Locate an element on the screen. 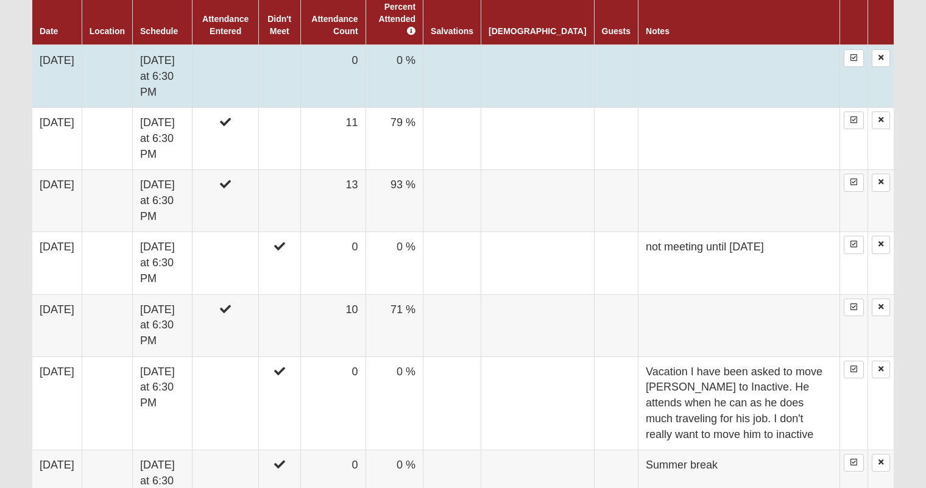 The image size is (926, 488). a: Percent Attended is located at coordinates (396, 19).